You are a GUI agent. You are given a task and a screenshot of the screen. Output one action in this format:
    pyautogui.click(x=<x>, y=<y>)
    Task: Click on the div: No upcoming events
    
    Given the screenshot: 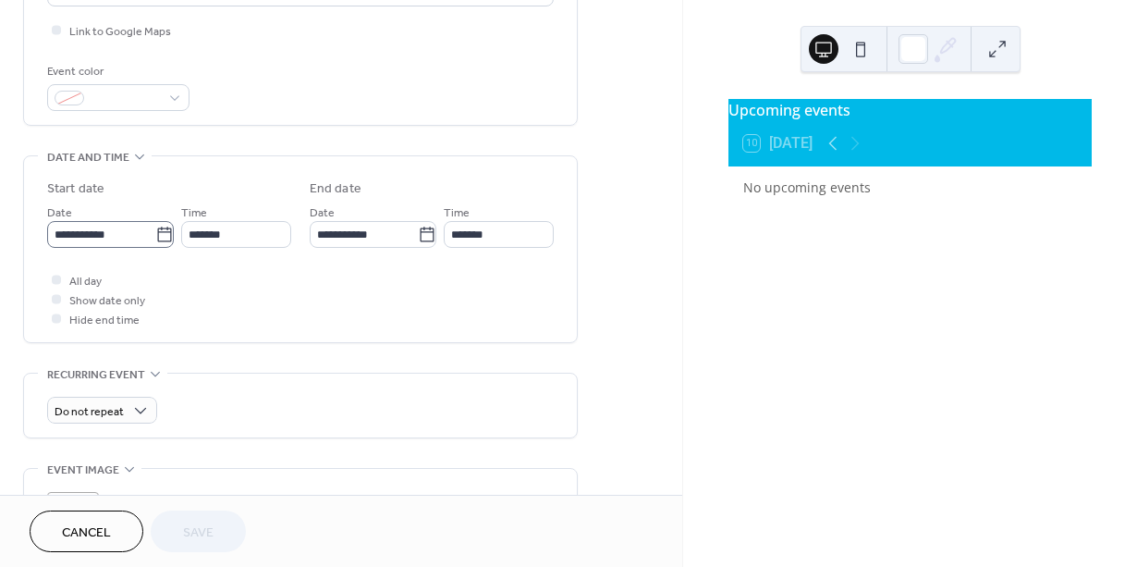 What is the action you would take?
    pyautogui.click(x=910, y=187)
    